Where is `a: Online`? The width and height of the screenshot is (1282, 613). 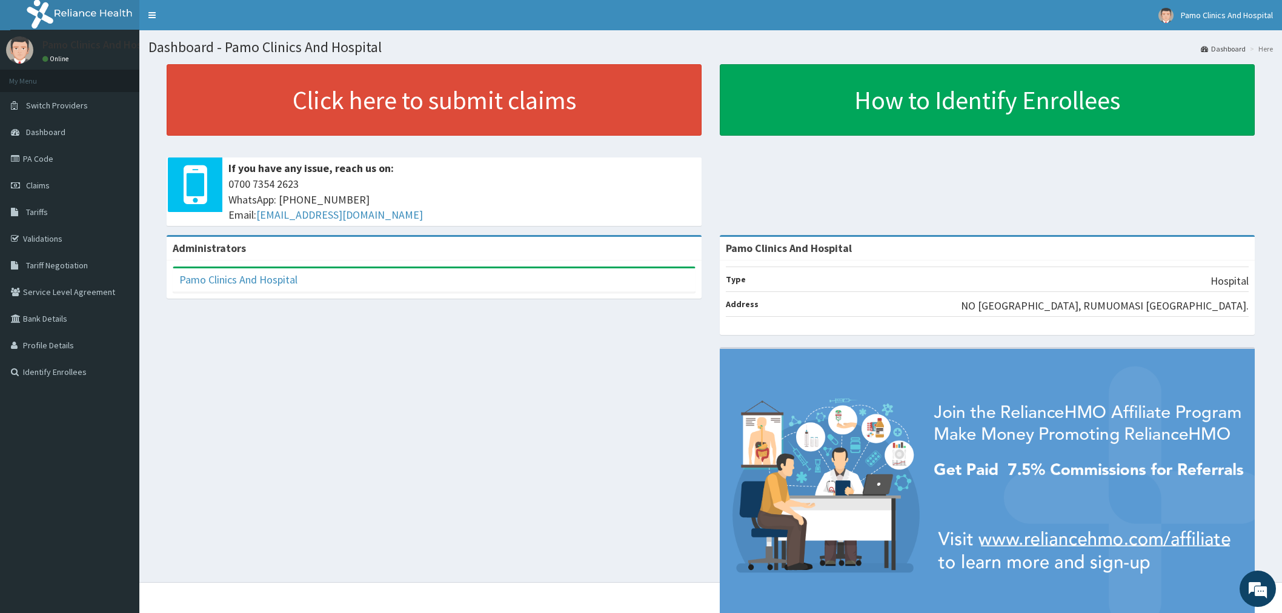
a: Online is located at coordinates (57, 59).